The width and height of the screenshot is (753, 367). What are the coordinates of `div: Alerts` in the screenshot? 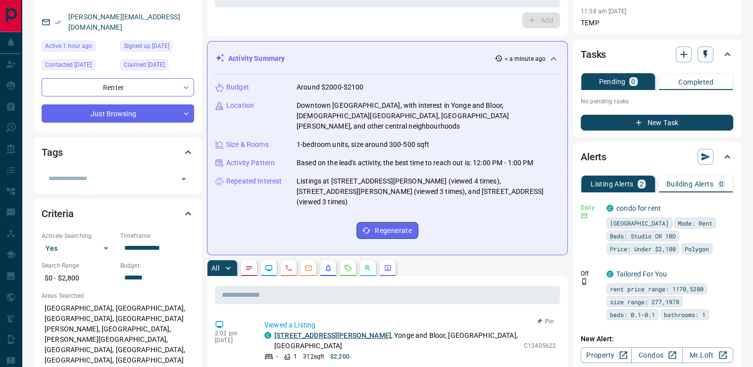 It's located at (657, 157).